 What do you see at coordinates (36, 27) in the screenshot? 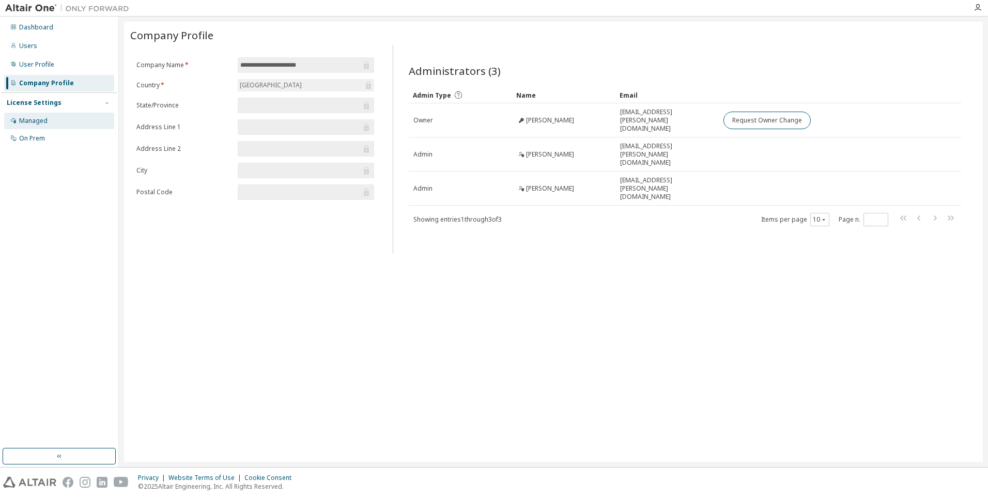
I see `div: Dashboard` at bounding box center [36, 27].